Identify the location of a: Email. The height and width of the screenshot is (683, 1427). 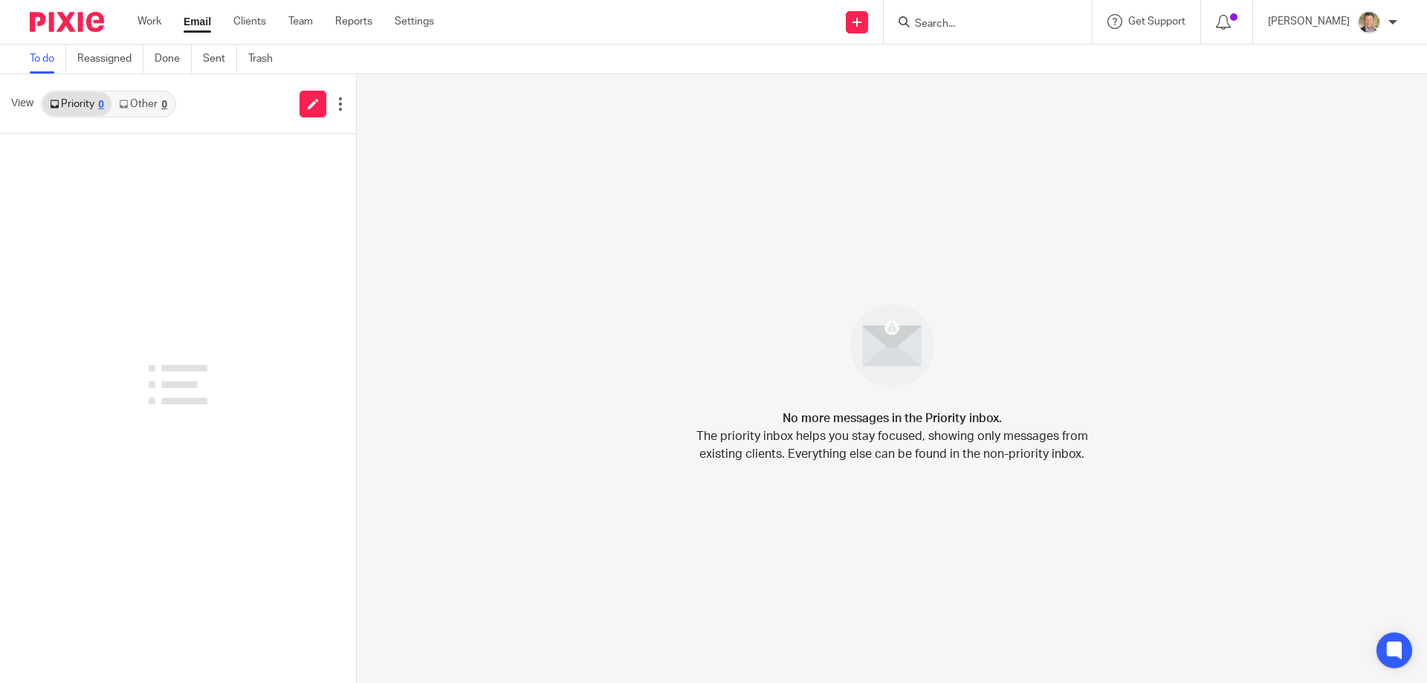
(197, 22).